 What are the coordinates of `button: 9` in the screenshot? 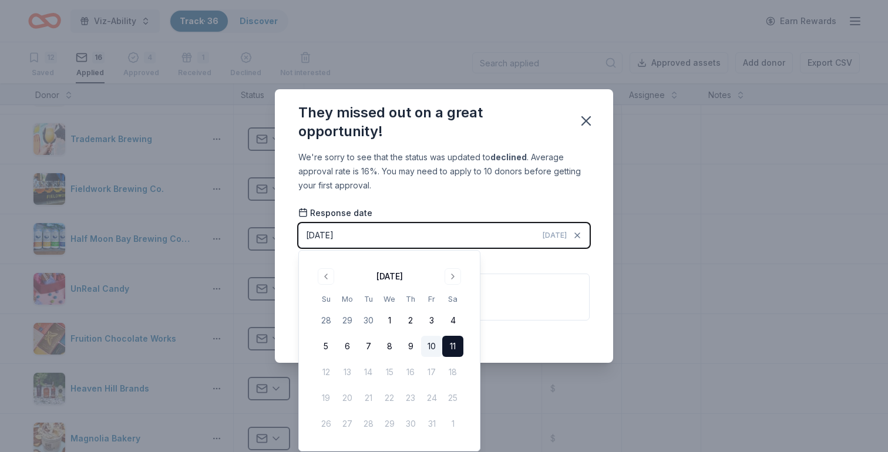 It's located at (411, 347).